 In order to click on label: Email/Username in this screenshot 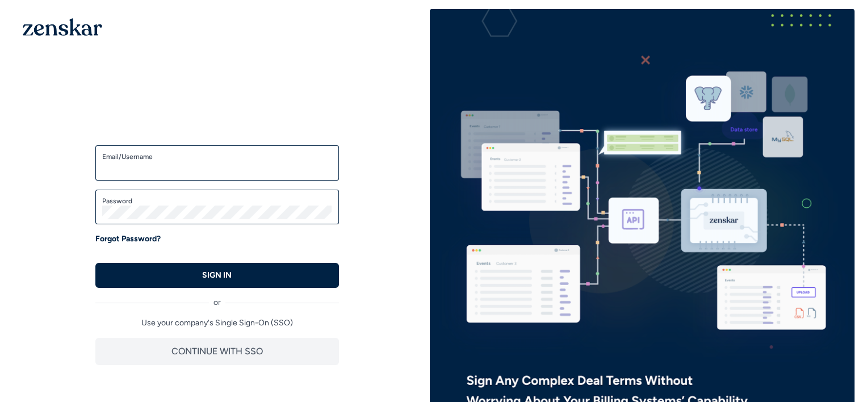, I will do `click(217, 157)`.